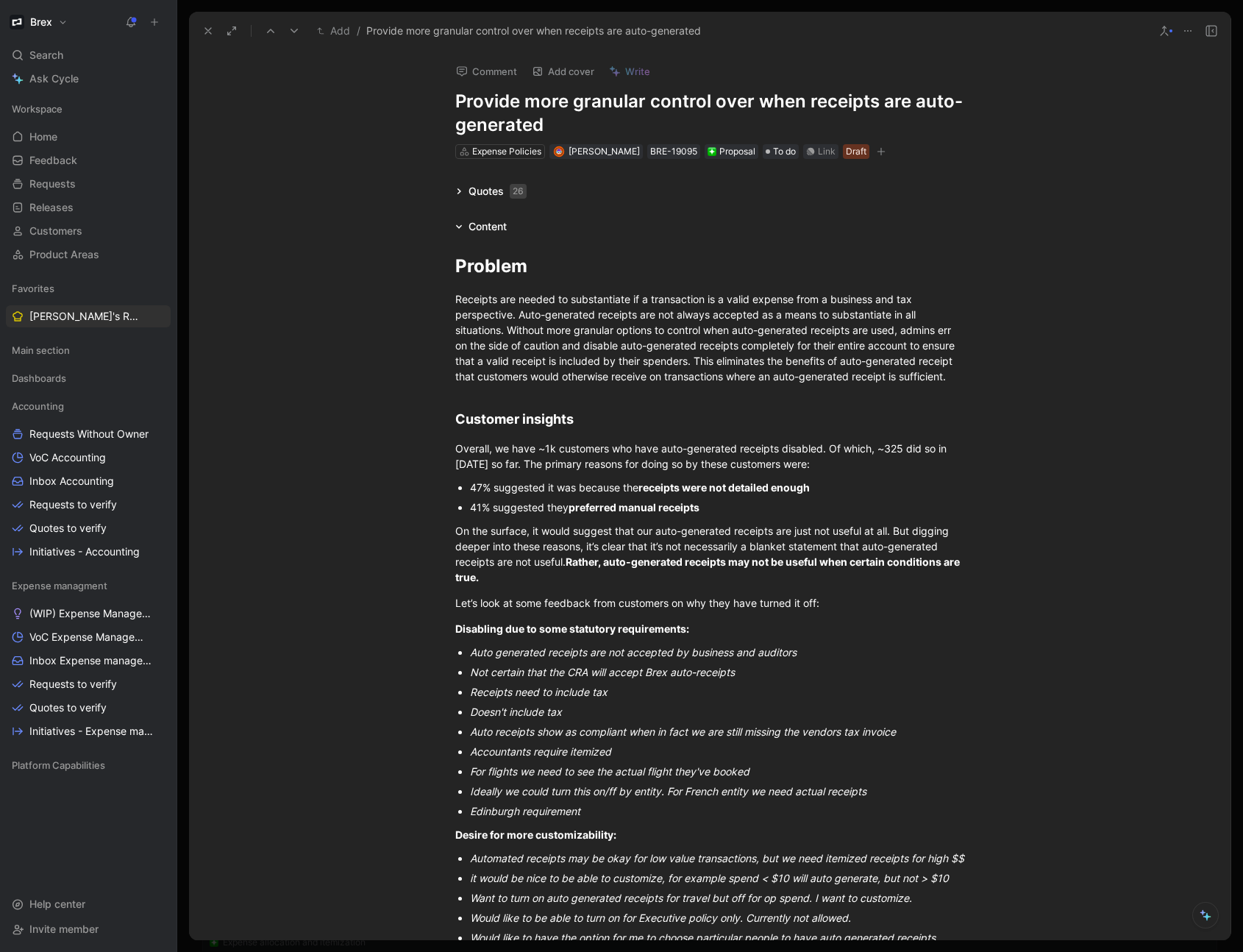 This screenshot has width=1243, height=952. Describe the element at coordinates (37, 109) in the screenshot. I see `span: Workspace` at that location.